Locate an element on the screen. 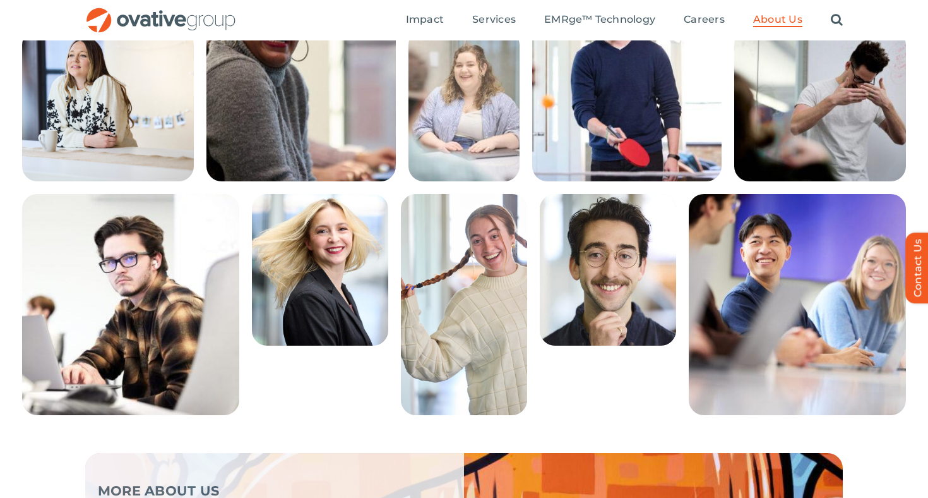 The height and width of the screenshot is (498, 928). a: Impact is located at coordinates (425, 20).